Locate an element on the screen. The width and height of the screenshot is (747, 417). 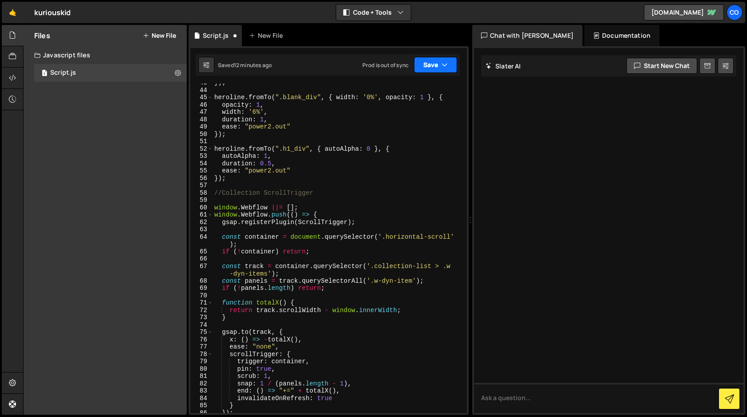
div: 51 is located at coordinates (201, 141).